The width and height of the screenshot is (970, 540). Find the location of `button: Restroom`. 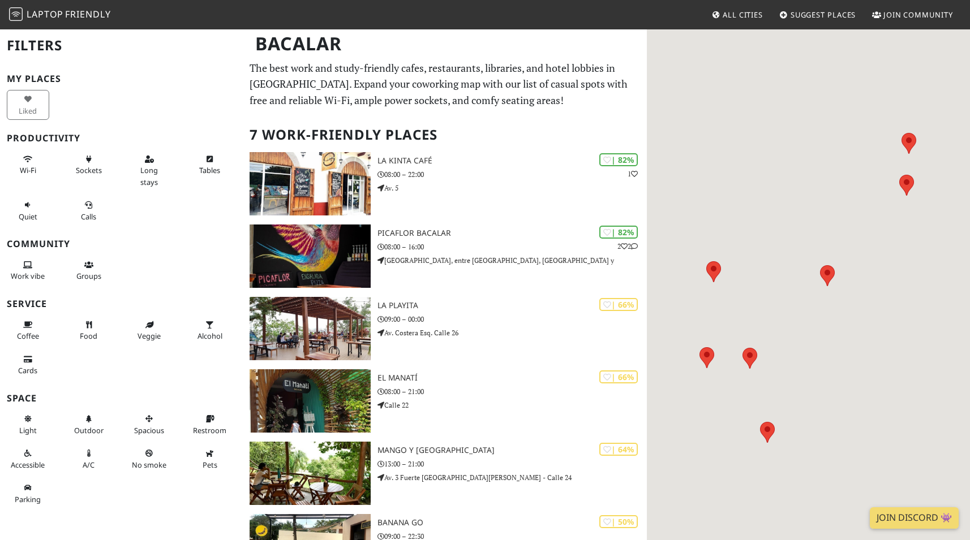

button: Restroom is located at coordinates (209, 424).